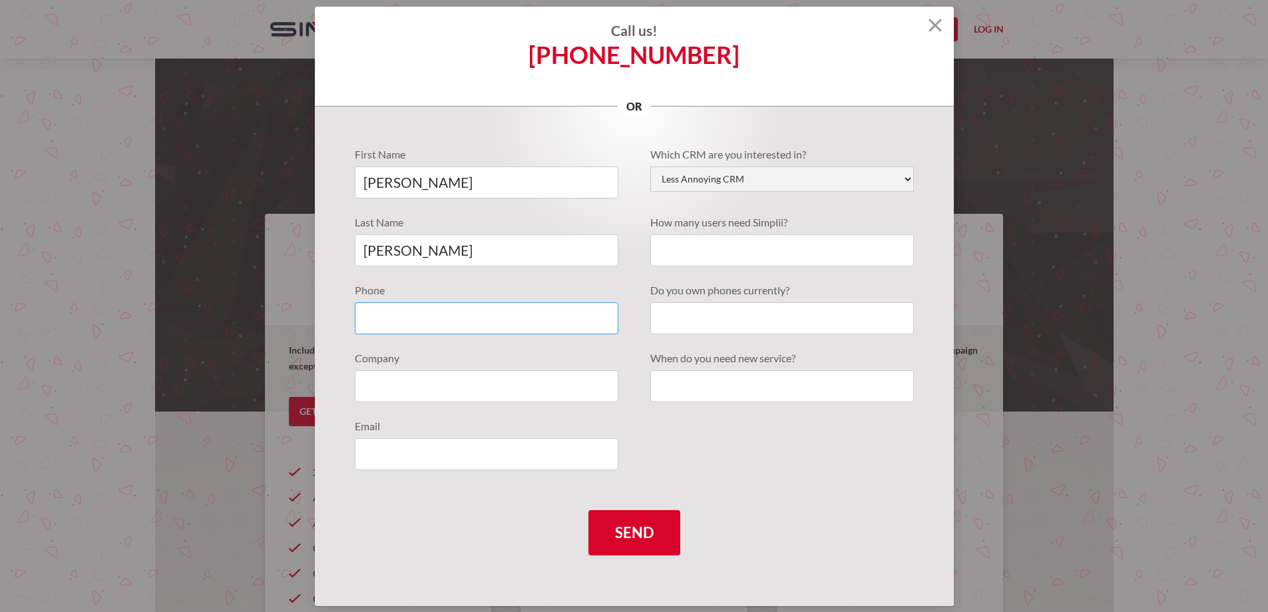 Image resolution: width=1268 pixels, height=612 pixels. What do you see at coordinates (782, 222) in the screenshot?
I see `label: How many users need Simplii?` at bounding box center [782, 222].